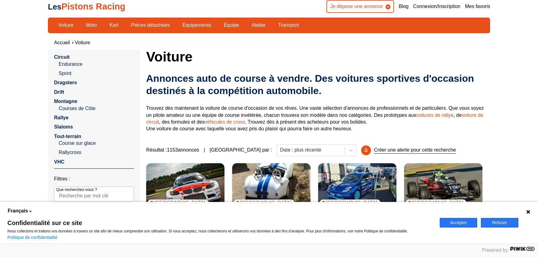  What do you see at coordinates (404, 6) in the screenshot?
I see `a: Blog` at bounding box center [404, 6].